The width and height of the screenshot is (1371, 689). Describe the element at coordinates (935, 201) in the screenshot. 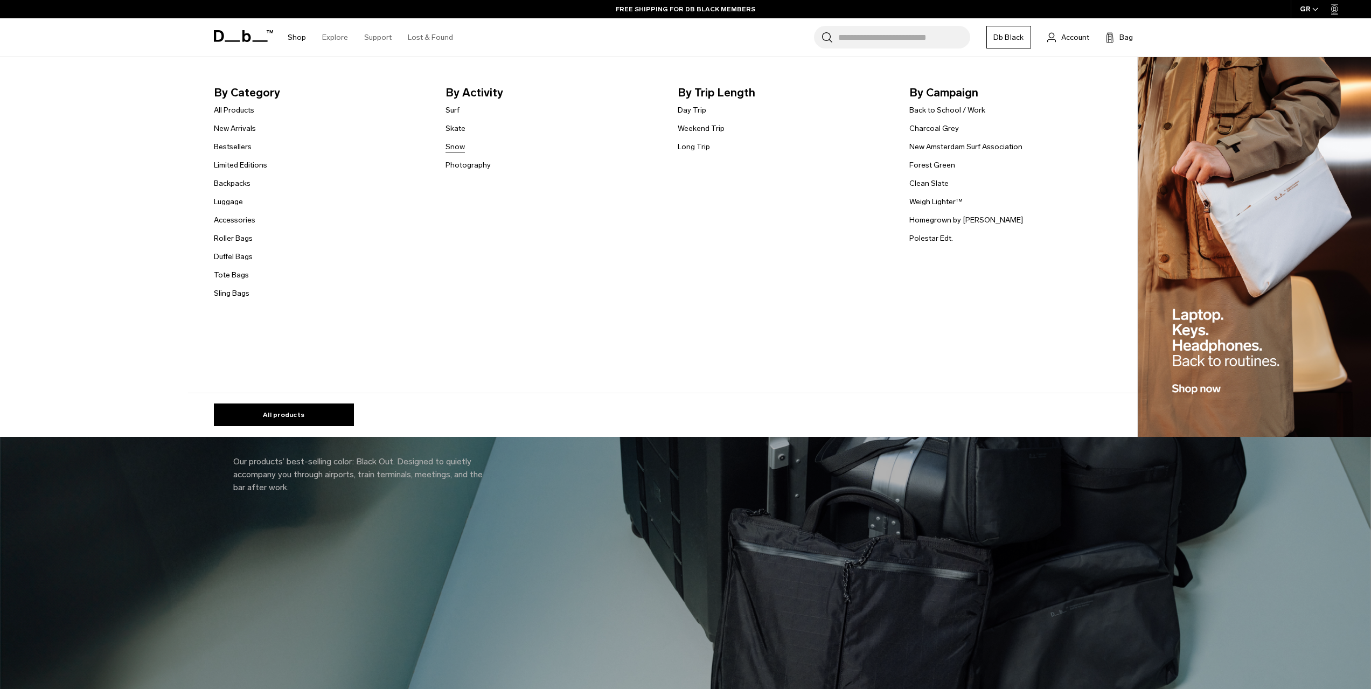

I see `a: Weigh Lighter™` at that location.